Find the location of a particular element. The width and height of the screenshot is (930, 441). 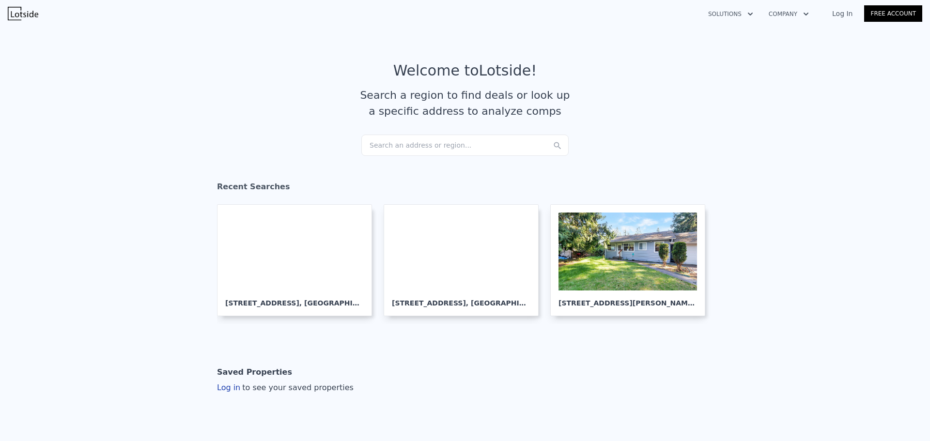

a: Free Account is located at coordinates (894, 14).